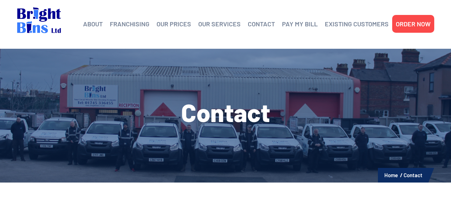 Image resolution: width=451 pixels, height=211 pixels. I want to click on h1: Contact, so click(226, 112).